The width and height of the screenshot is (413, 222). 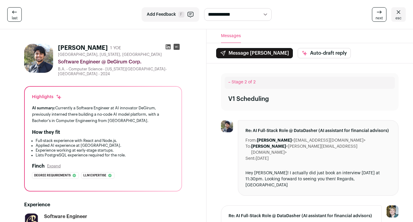 What do you see at coordinates (392, 211) in the screenshot?
I see `img: 6494470-medium_jpg` at bounding box center [392, 211].